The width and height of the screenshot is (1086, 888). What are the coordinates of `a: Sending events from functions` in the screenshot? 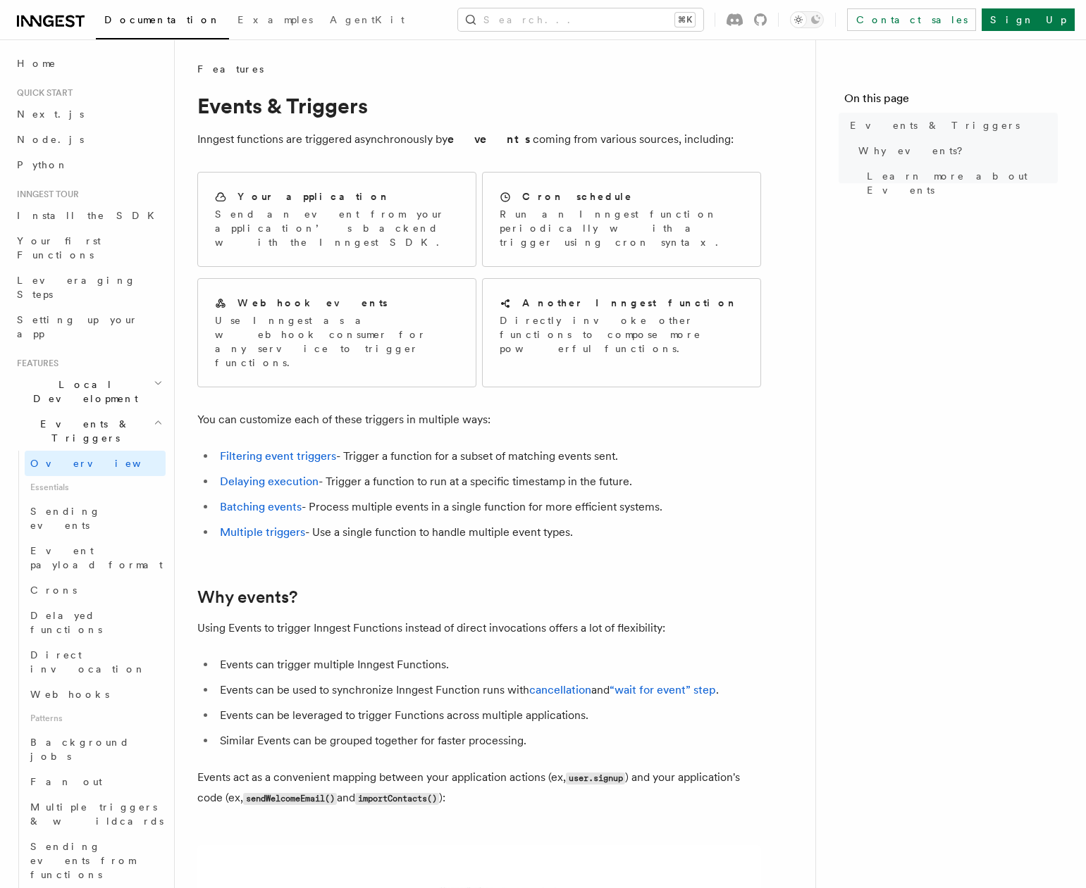 It's located at (95, 861).